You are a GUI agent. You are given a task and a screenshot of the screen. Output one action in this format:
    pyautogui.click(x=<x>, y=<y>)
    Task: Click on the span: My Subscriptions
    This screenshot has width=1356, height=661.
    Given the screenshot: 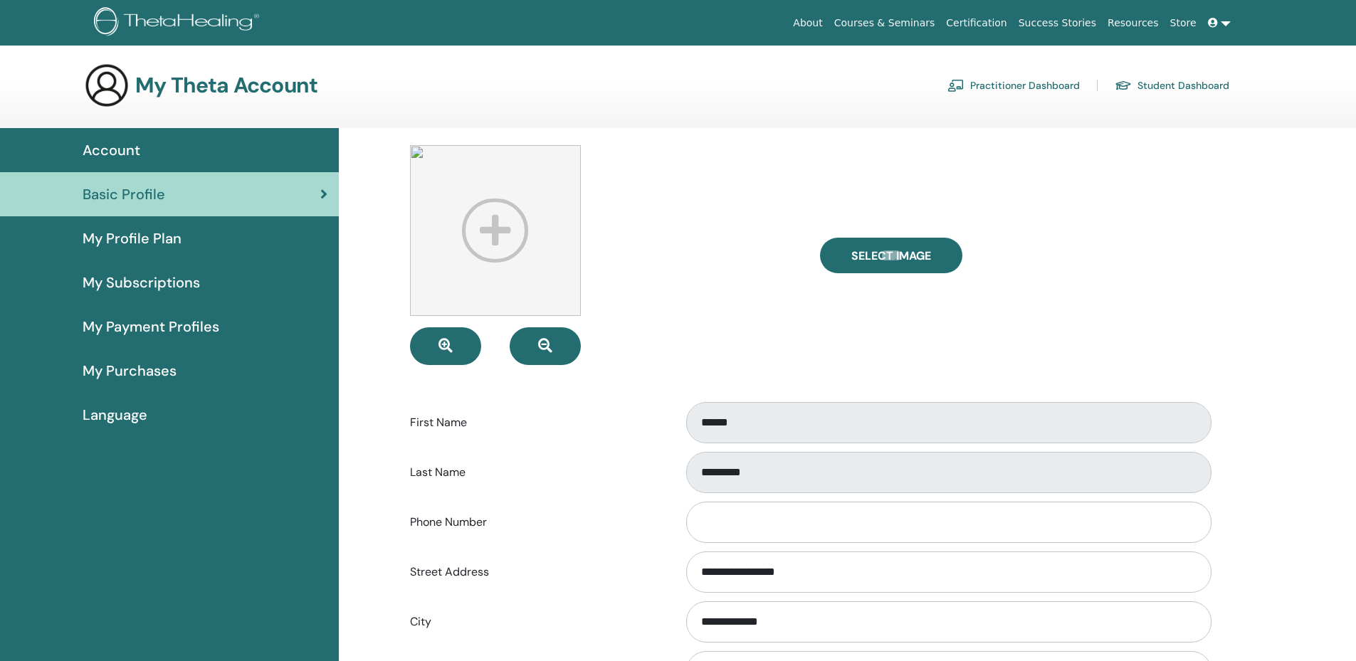 What is the action you would take?
    pyautogui.click(x=141, y=283)
    